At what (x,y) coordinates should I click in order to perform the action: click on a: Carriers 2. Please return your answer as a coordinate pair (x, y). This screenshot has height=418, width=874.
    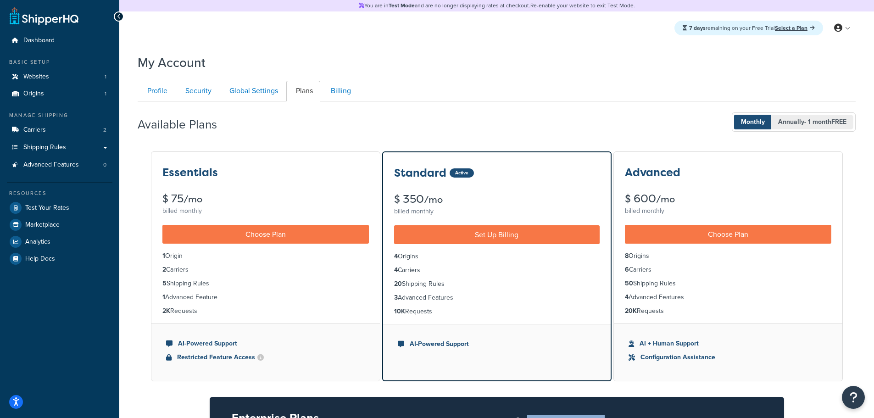
    Looking at the image, I should click on (60, 130).